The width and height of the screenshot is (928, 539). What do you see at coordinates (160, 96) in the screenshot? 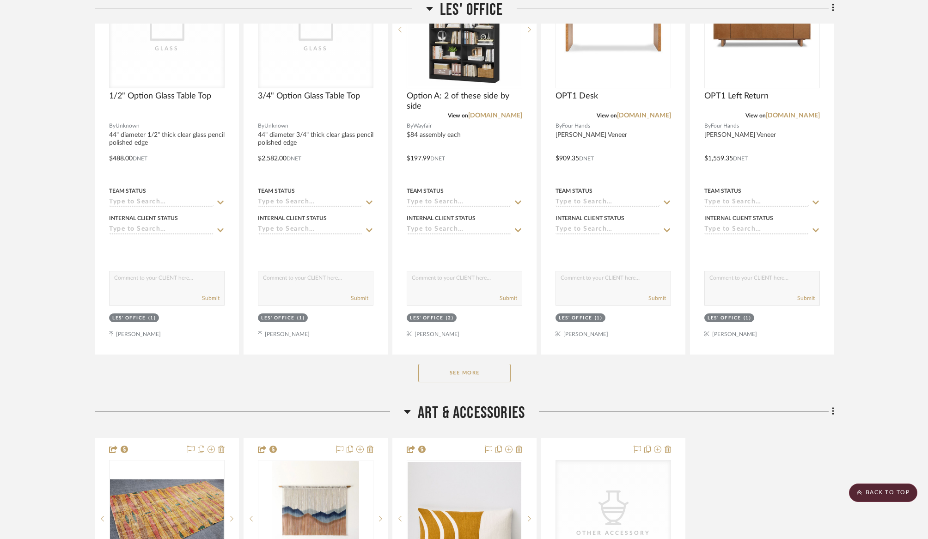
I see `span: 1/2" Option Glass Table Top` at bounding box center [160, 96].